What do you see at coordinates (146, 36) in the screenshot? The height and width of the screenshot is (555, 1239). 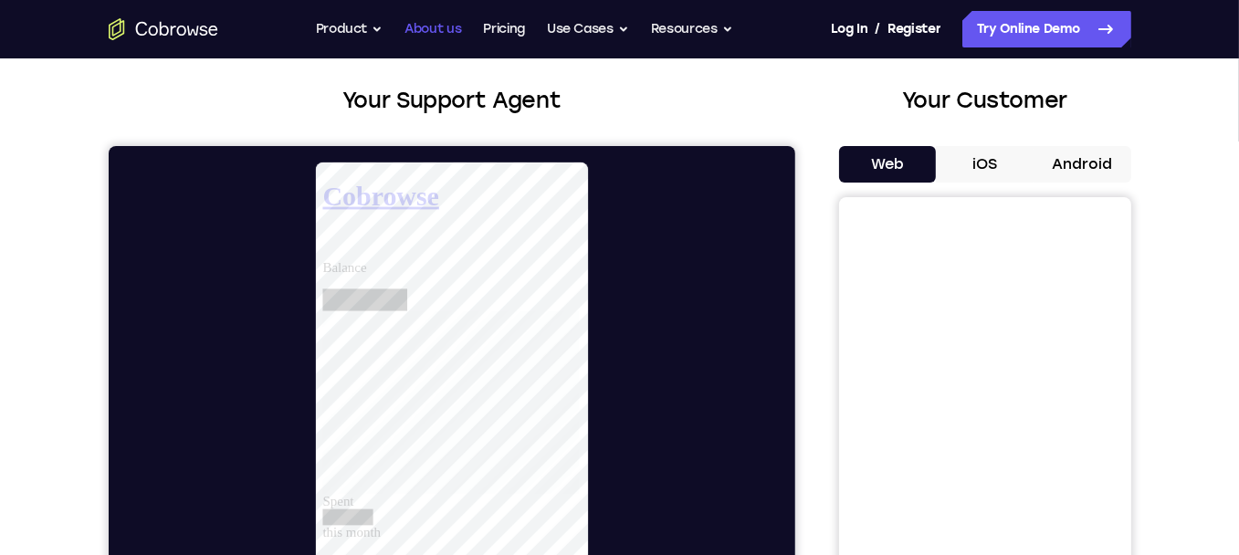 I see `h1: Cobrowse` at bounding box center [146, 36].